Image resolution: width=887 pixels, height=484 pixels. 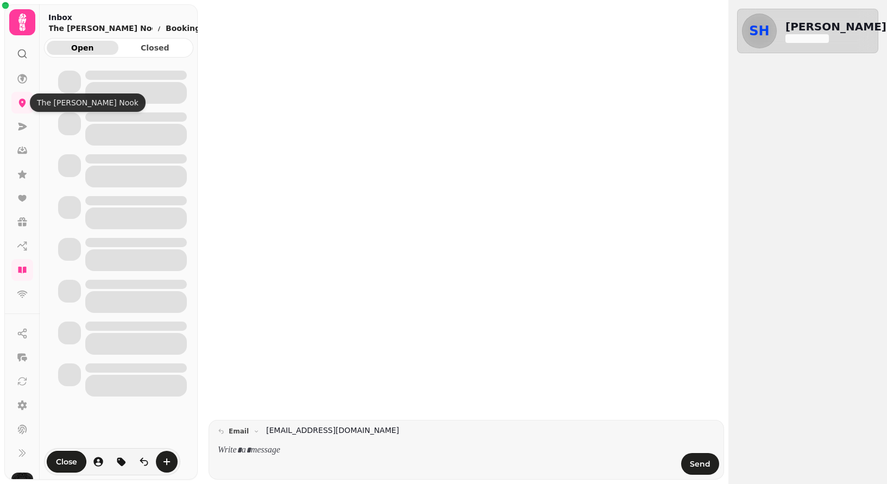 I want to click on button: Bookings, so click(x=190, y=28).